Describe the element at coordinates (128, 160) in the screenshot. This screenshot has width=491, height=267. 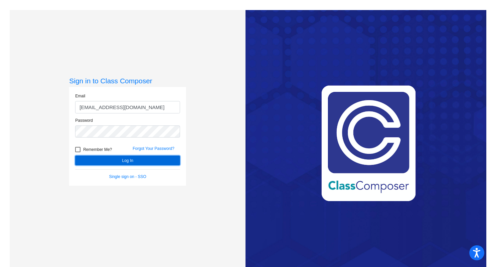
I see `button: Log In` at that location.